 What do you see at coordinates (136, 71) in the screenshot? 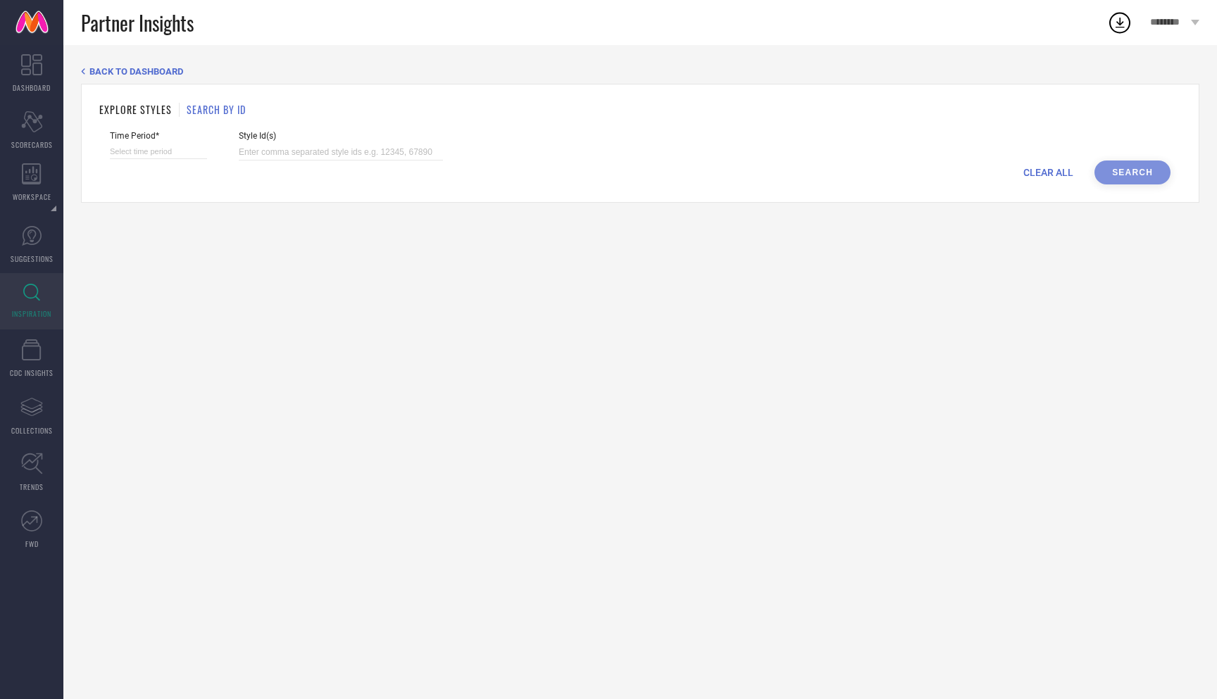
I see `span: BACK TO DASHBOARD` at bounding box center [136, 71].